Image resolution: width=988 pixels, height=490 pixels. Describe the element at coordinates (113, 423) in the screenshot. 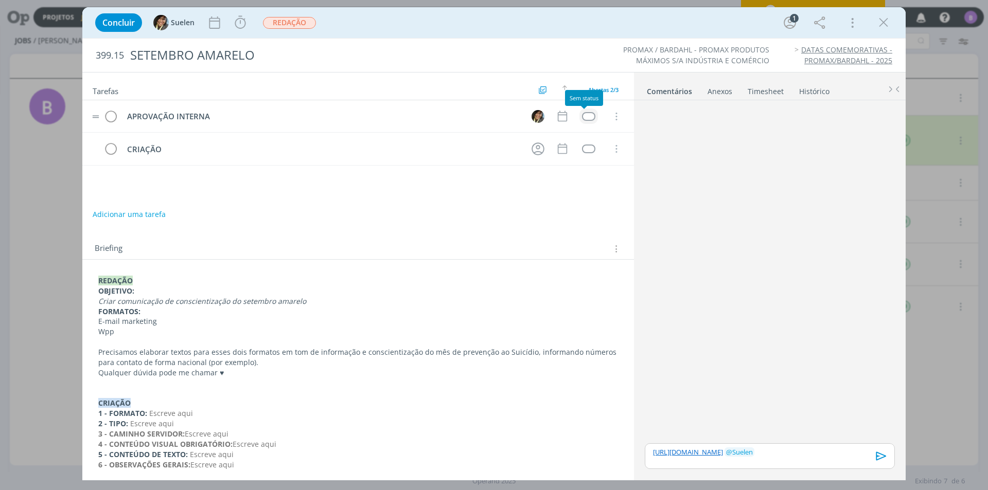

I see `strong: 2 - TIPO:` at that location.